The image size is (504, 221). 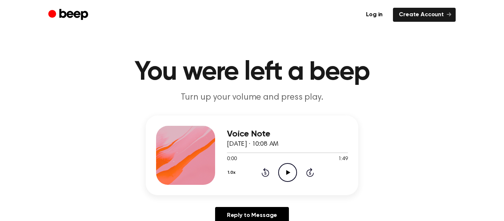 What do you see at coordinates (69, 15) in the screenshot?
I see `a: Beep` at bounding box center [69, 15].